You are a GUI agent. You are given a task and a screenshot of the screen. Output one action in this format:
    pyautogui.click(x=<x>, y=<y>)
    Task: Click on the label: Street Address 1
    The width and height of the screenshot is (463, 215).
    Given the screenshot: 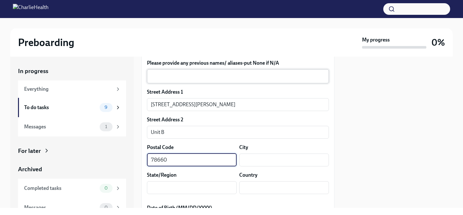 What is the action you would take?
    pyautogui.click(x=165, y=92)
    